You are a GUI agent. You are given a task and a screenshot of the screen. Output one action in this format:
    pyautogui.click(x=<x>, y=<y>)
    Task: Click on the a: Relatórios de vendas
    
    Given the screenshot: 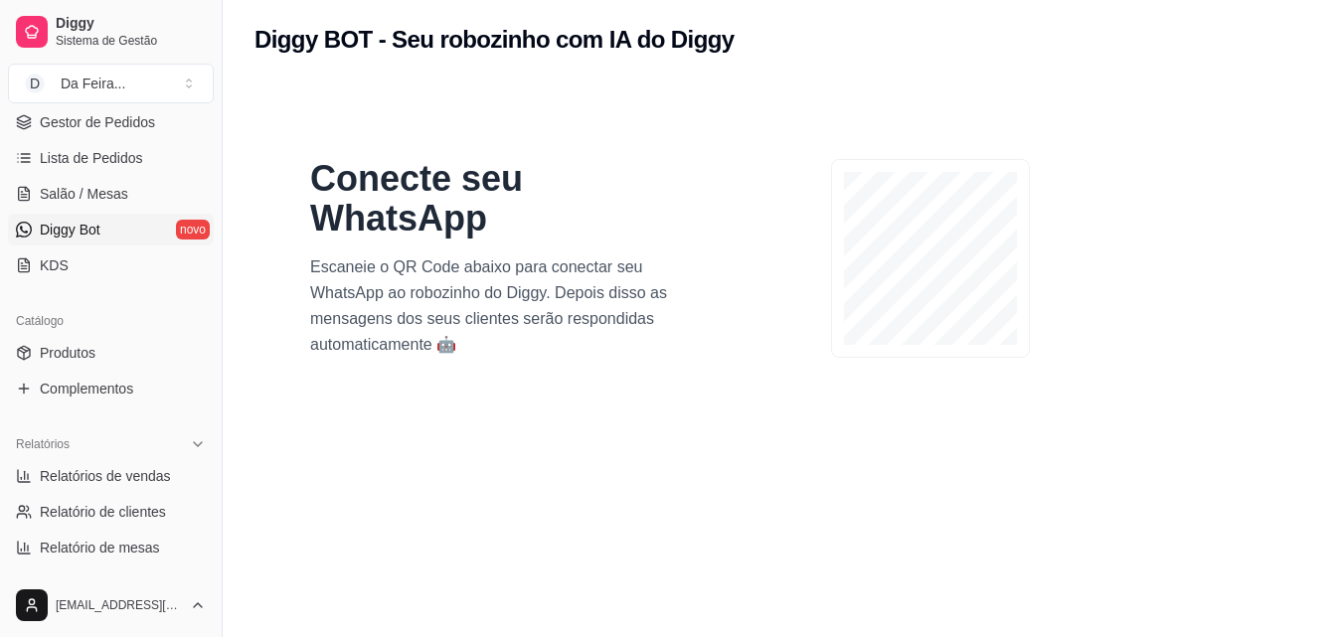 What is the action you would take?
    pyautogui.click(x=110, y=476)
    